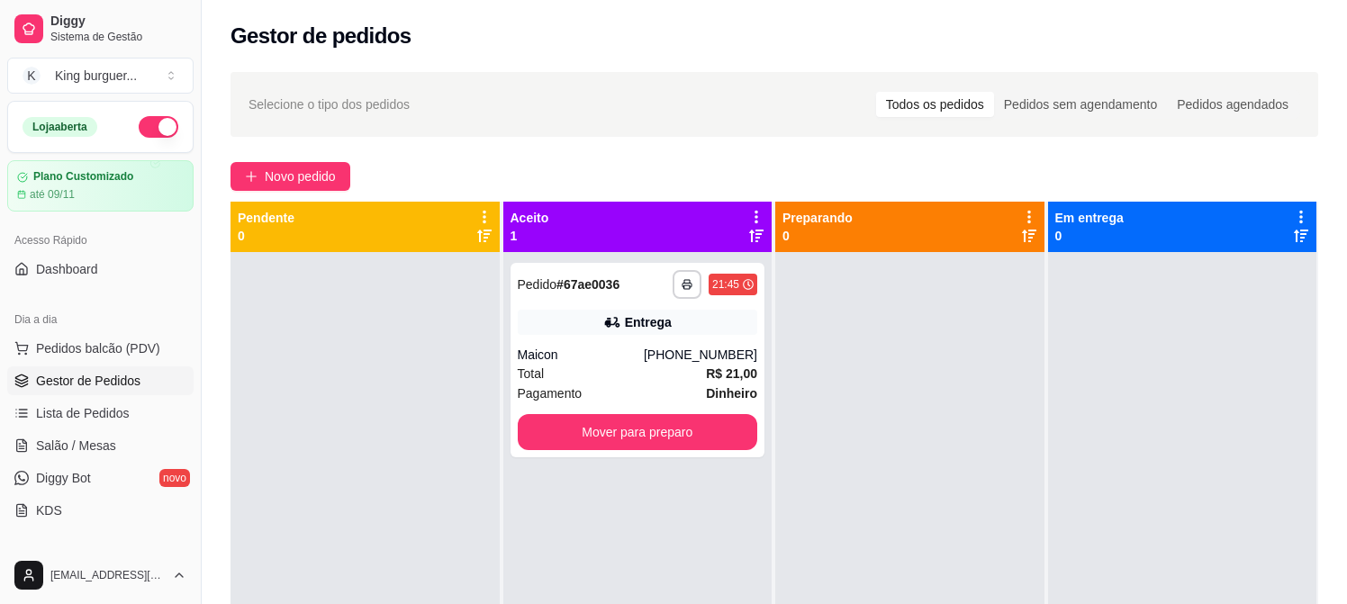  I want to click on a: Salão / Mesas, so click(100, 446).